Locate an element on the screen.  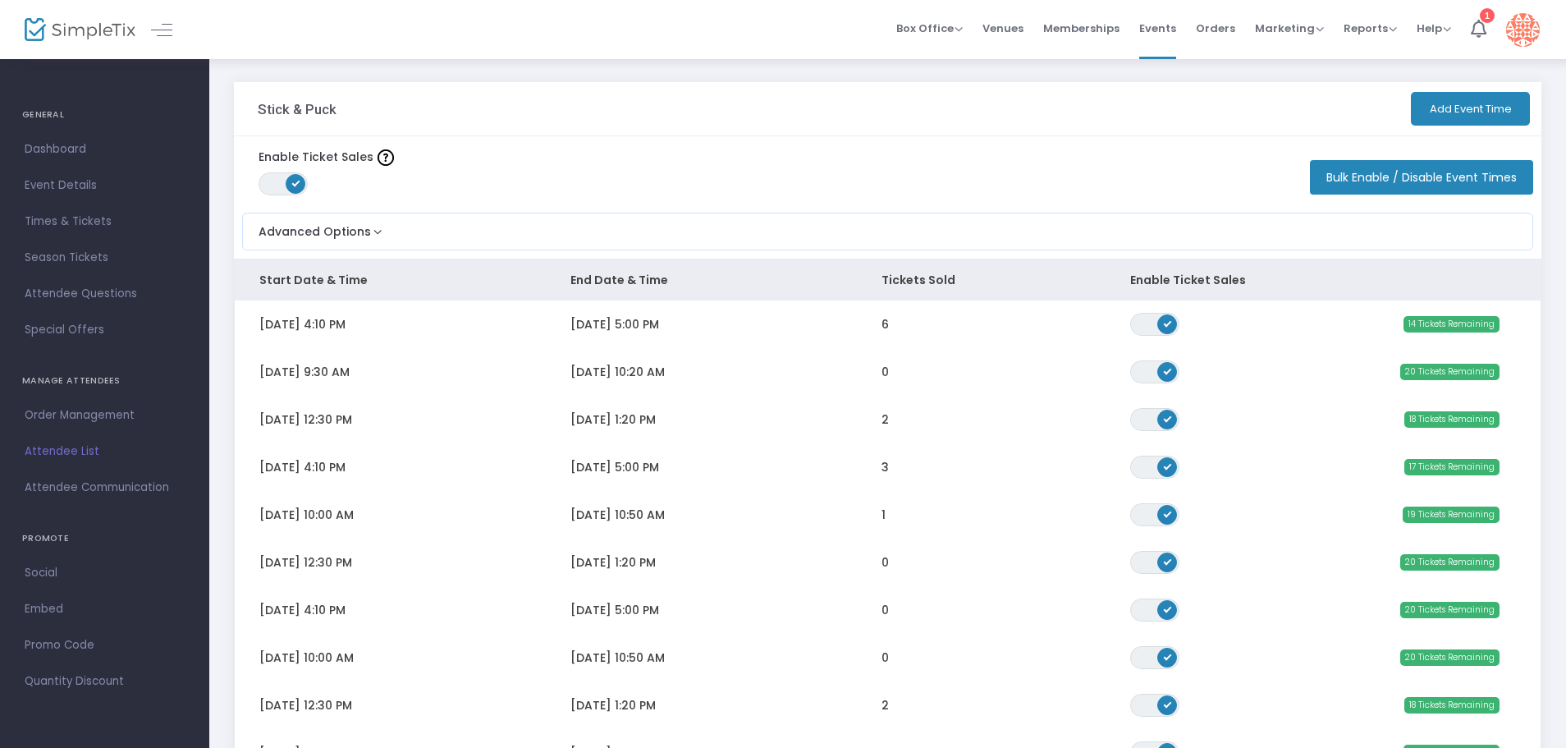
h4: GENERAL is located at coordinates (104, 115).